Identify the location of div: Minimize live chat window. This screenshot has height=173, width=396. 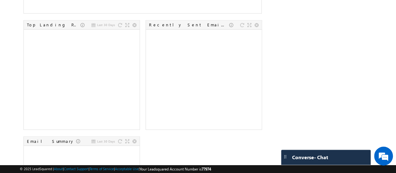
(110, 11).